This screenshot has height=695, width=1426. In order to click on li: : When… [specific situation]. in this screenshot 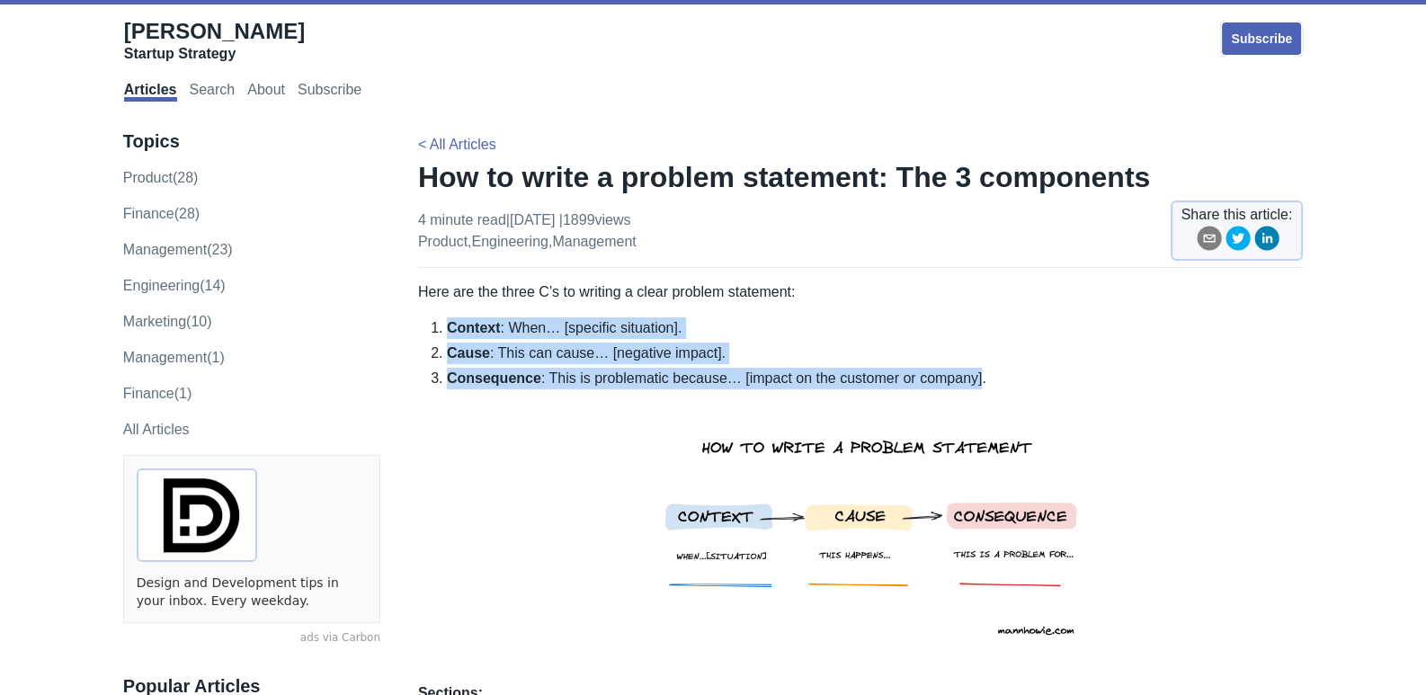, I will do `click(875, 328)`.